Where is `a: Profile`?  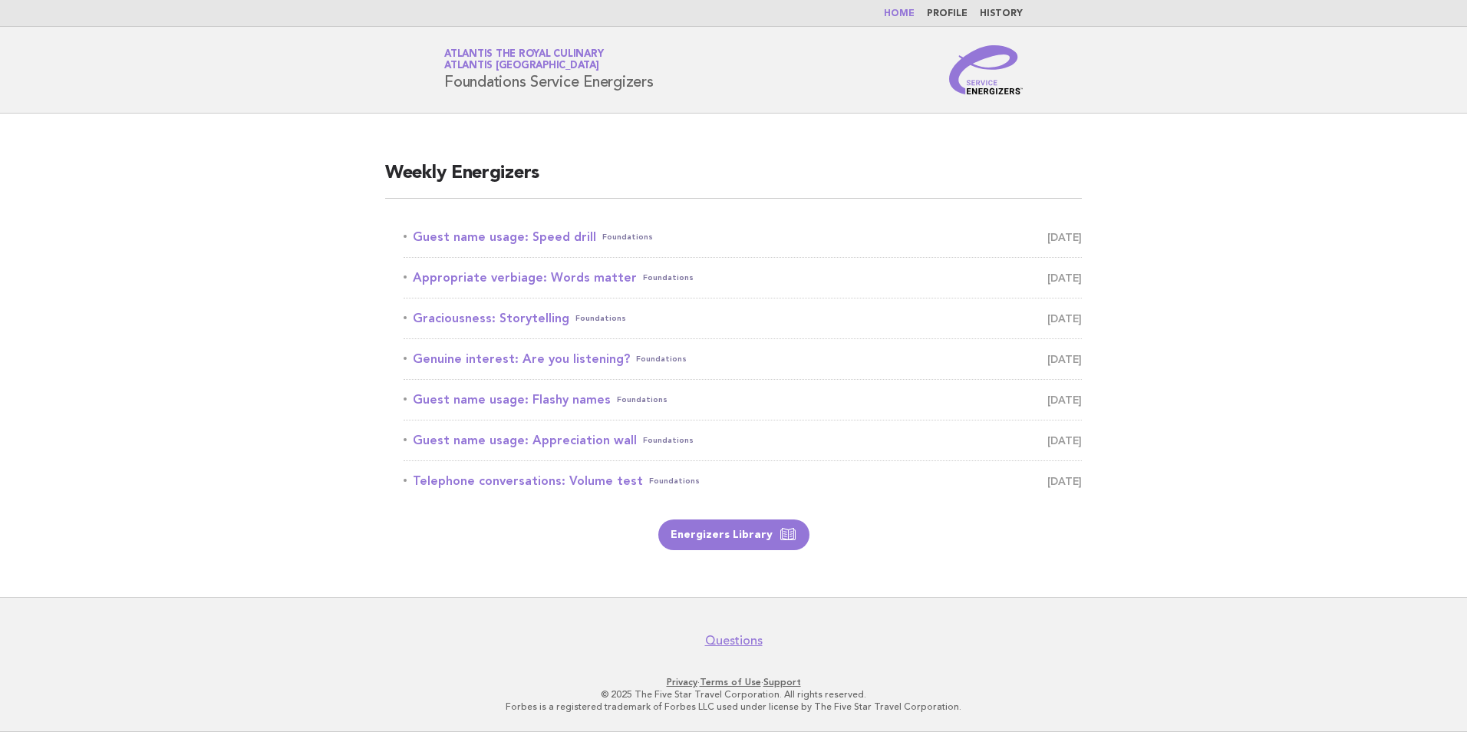 a: Profile is located at coordinates (947, 14).